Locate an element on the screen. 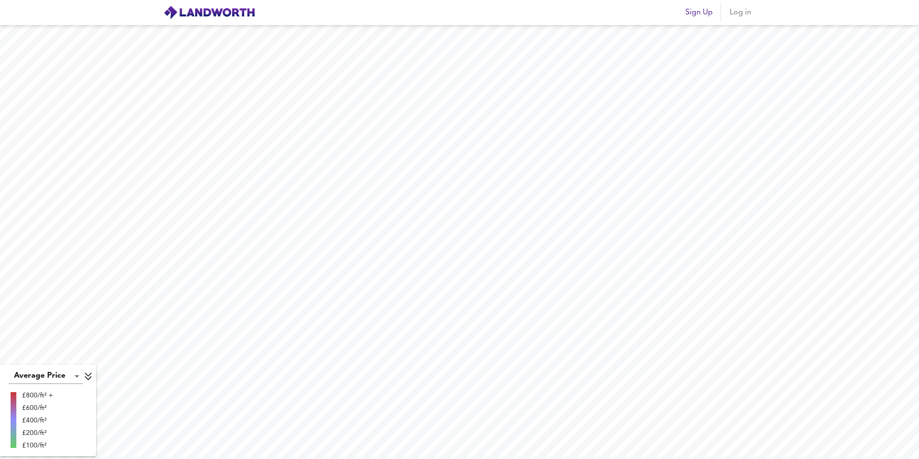 The height and width of the screenshot is (459, 919). div: £400/ft² is located at coordinates (37, 420).